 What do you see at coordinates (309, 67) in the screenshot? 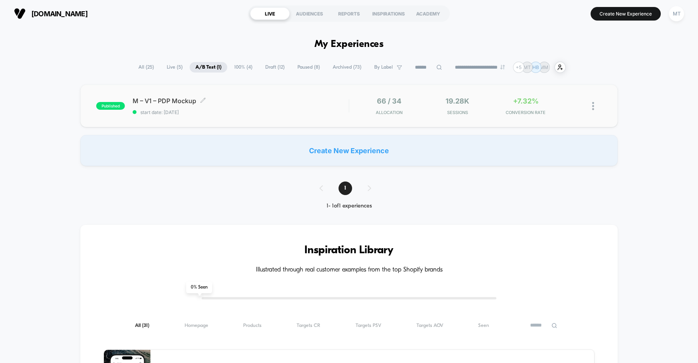
I see `span: Paused ( 8 )` at bounding box center [309, 67].